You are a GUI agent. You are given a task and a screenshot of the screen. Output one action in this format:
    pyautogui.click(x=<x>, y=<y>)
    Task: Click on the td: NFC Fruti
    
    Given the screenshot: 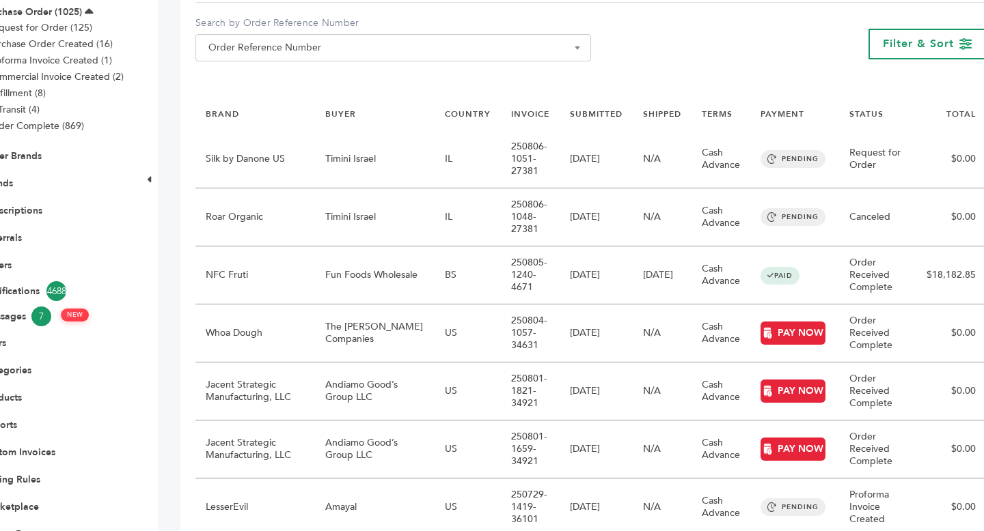 What is the action you would take?
    pyautogui.click(x=255, y=275)
    